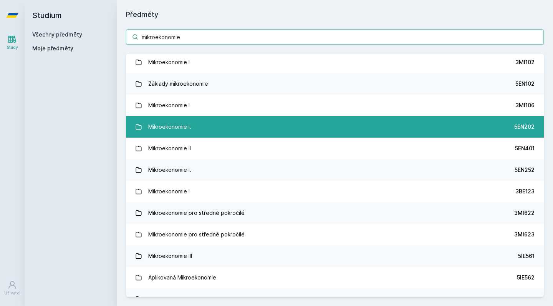 This screenshot has width=553, height=306. I want to click on div: 5EN752, so click(525, 299).